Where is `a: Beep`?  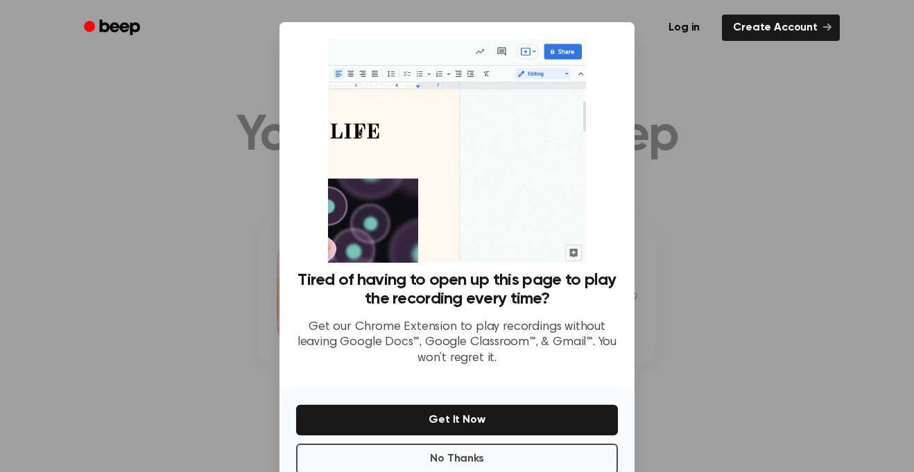
a: Beep is located at coordinates (113, 28).